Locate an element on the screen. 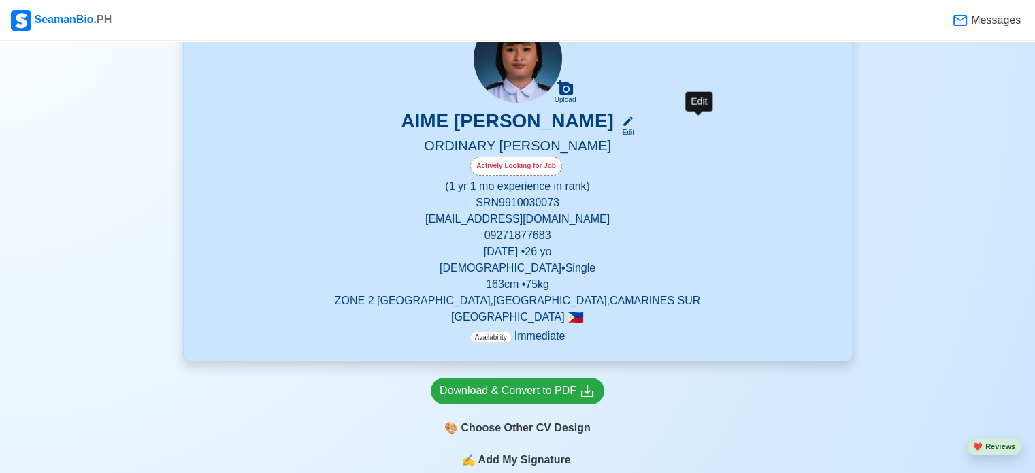 The image size is (1035, 473). span: Availability is located at coordinates (491, 337).